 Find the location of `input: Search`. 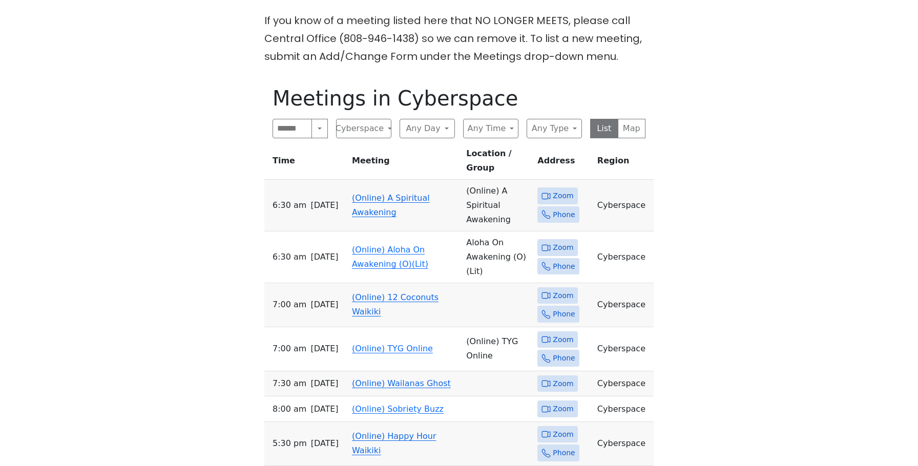

input: Search is located at coordinates (292, 129).